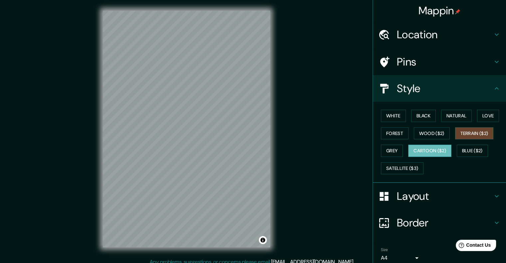  Describe the element at coordinates (488, 116) in the screenshot. I see `button: Love` at that location.